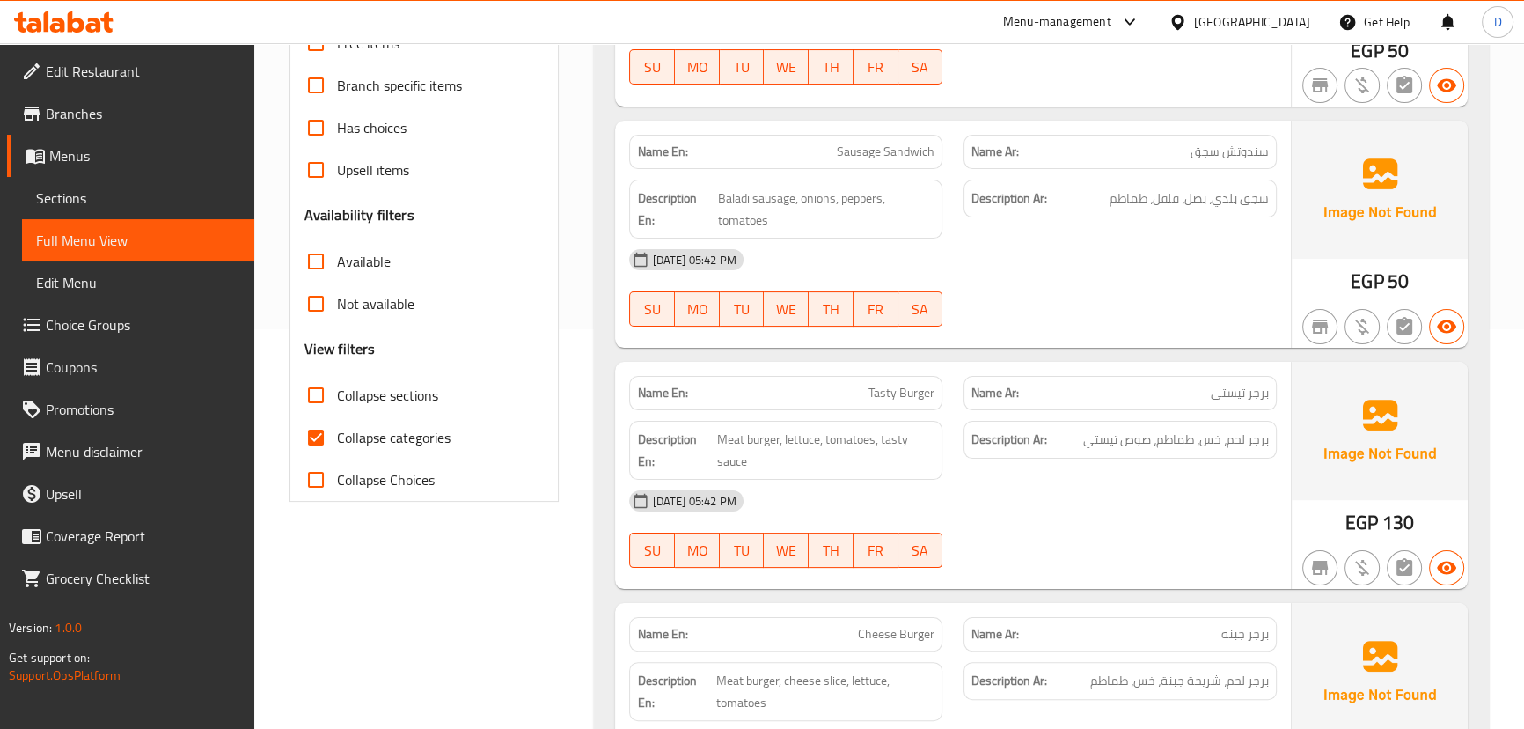 Image resolution: width=1524 pixels, height=729 pixels. Describe the element at coordinates (373, 170) in the screenshot. I see `span: Upsell items` at that location.